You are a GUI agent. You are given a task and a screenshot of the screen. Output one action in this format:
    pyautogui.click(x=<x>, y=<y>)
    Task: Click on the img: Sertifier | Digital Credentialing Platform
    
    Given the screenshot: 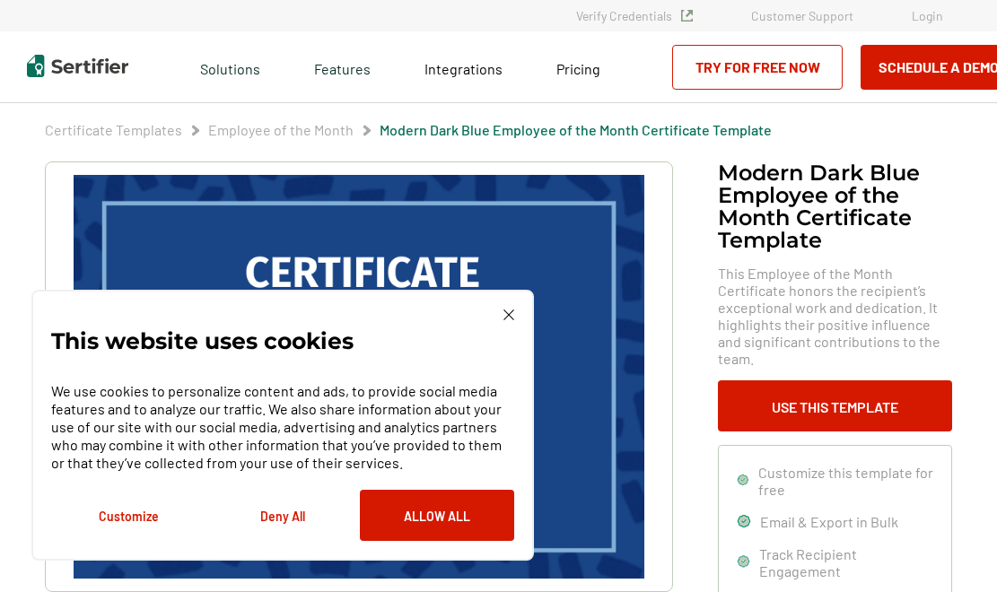 What is the action you would take?
    pyautogui.click(x=77, y=66)
    